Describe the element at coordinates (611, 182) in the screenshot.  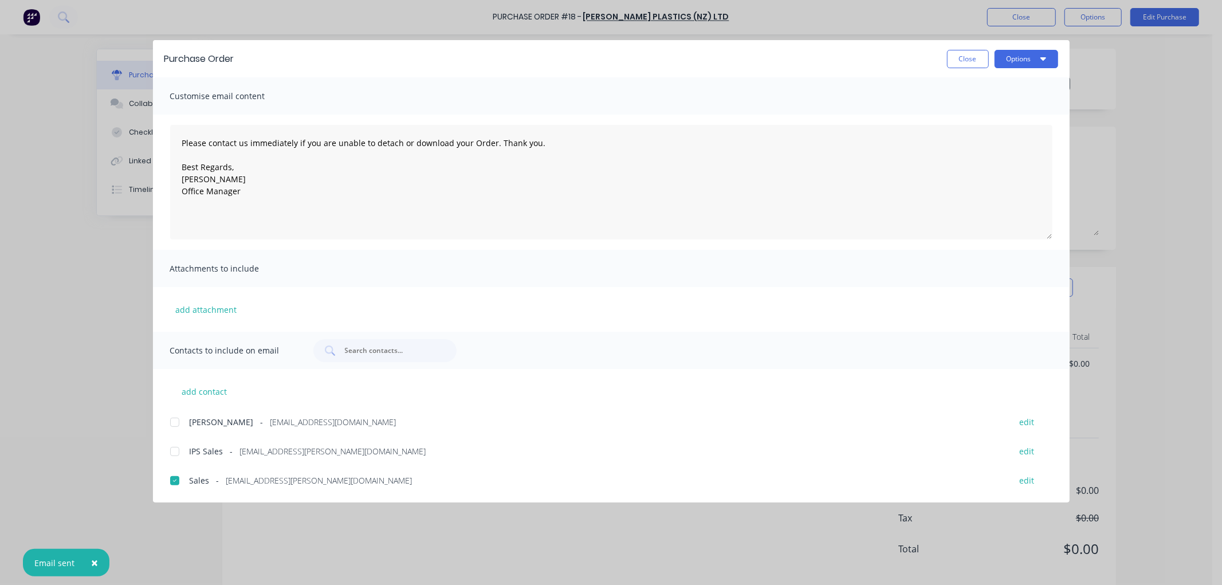
I see `textarea: Please contact us immediately if you are unable to detach or download your Order. Thank you. Best...` at that location.